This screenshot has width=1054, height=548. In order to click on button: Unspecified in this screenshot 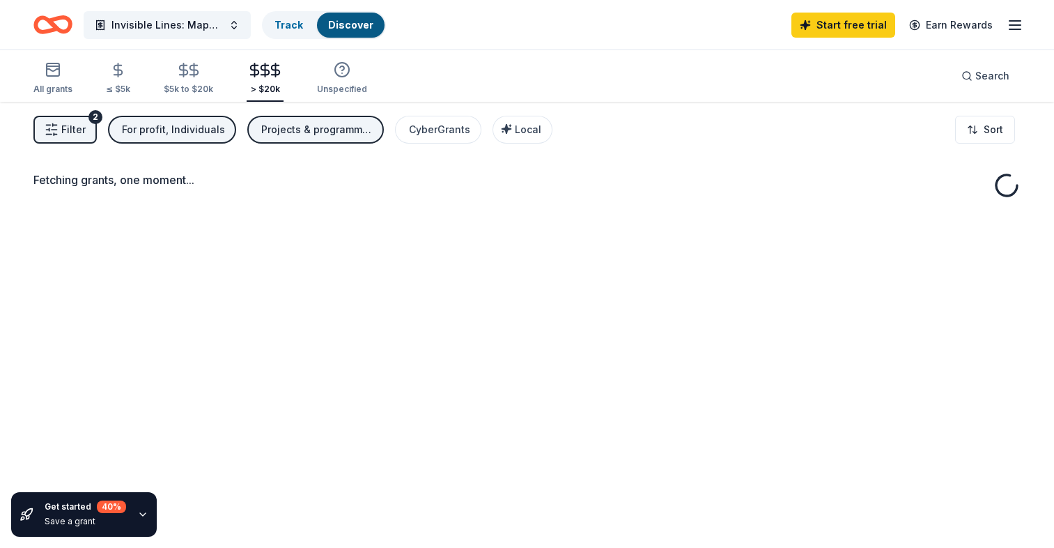, I will do `click(342, 79)`.